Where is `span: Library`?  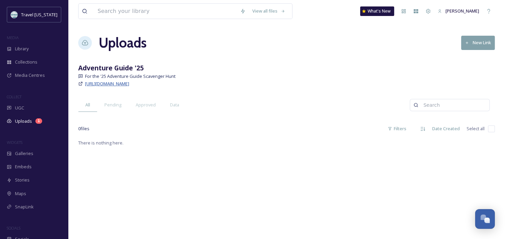
span: Library is located at coordinates (22, 49).